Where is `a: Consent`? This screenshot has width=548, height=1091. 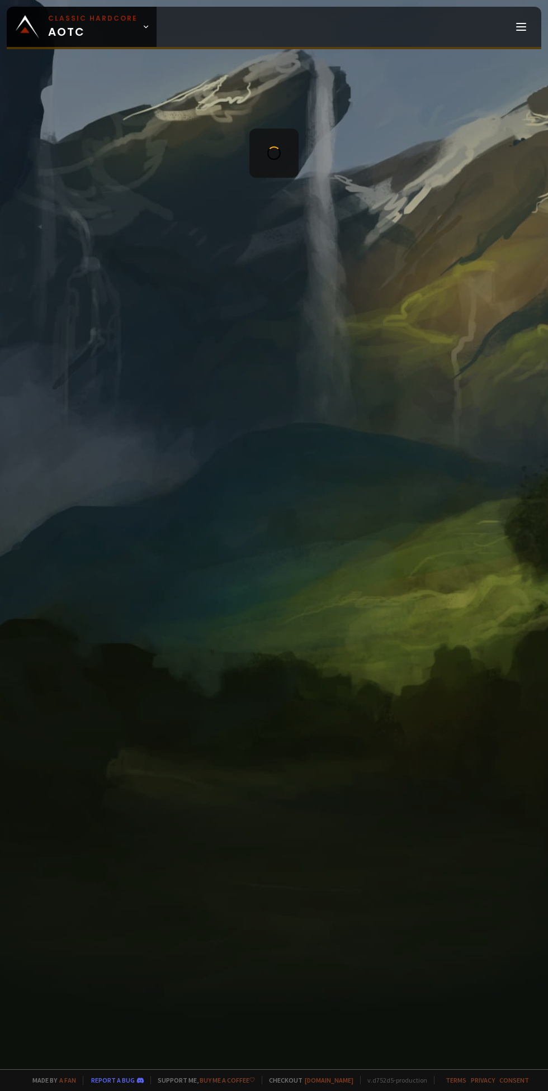 a: Consent is located at coordinates (514, 1080).